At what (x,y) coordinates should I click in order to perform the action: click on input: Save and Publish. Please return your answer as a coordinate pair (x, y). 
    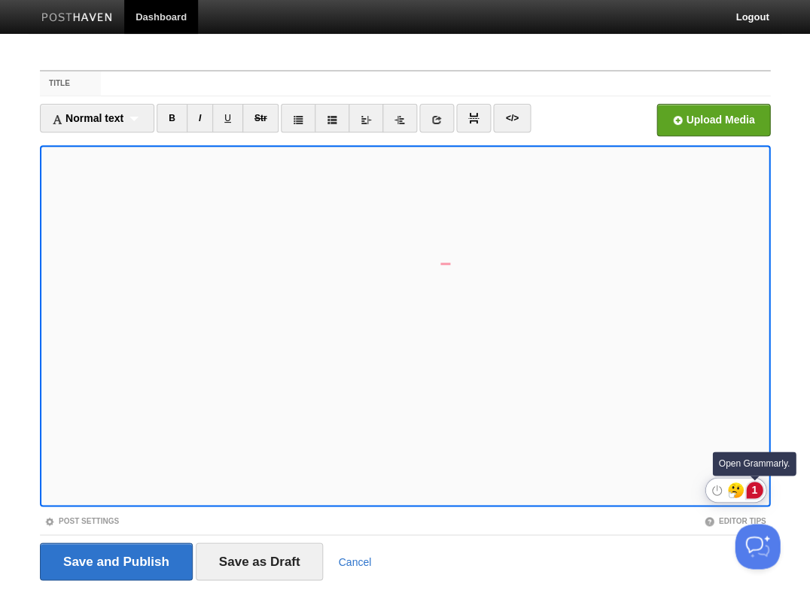
    Looking at the image, I should click on (116, 561).